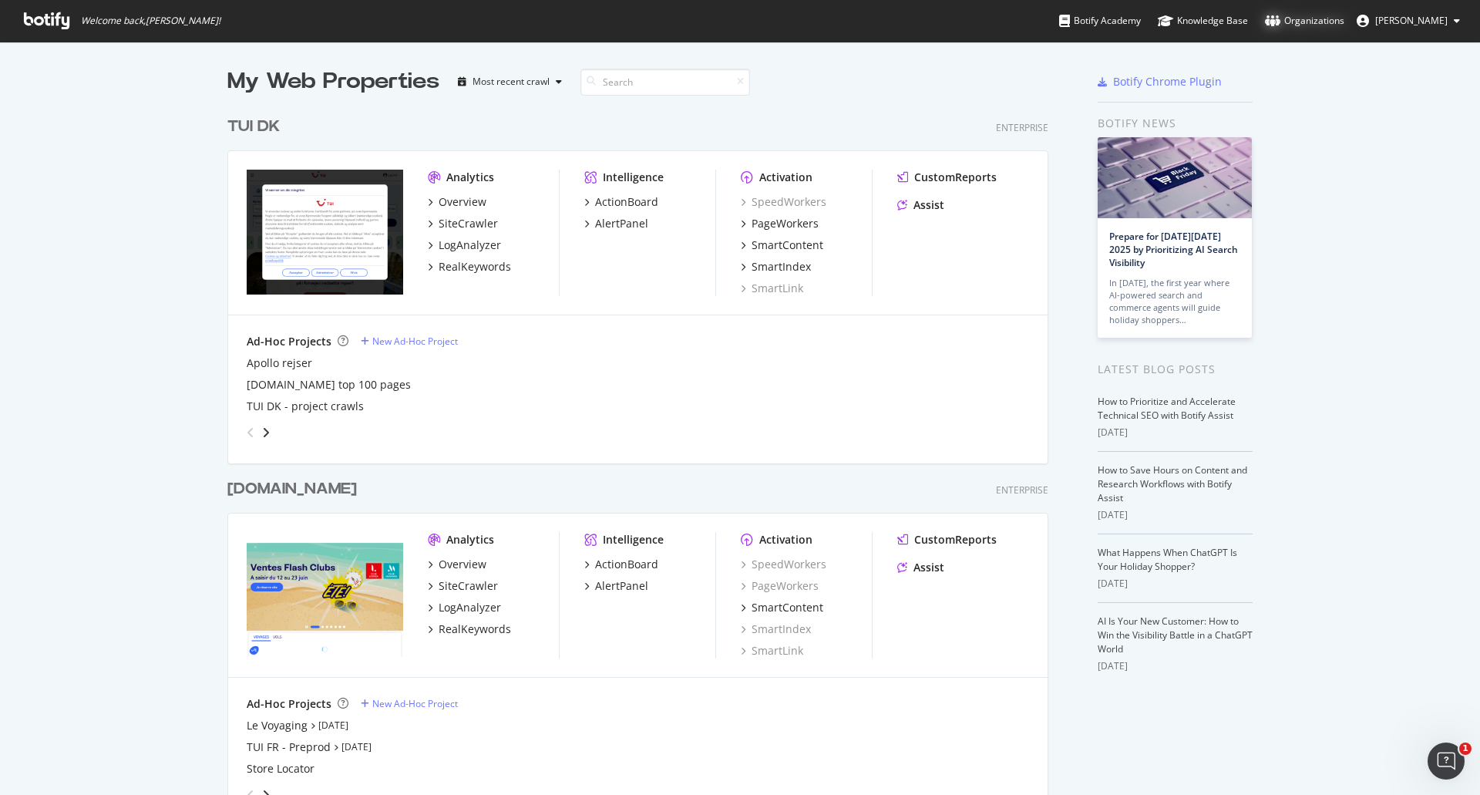  What do you see at coordinates (511, 82) in the screenshot?
I see `div: Most recent crawl` at bounding box center [511, 82].